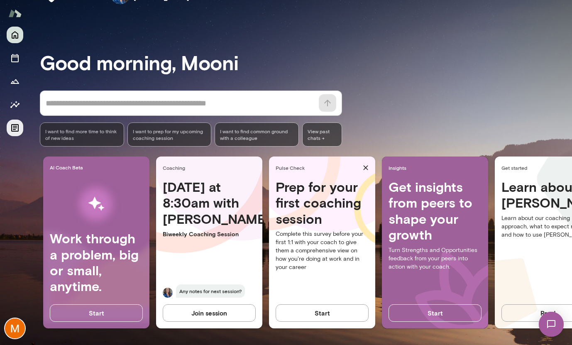  What do you see at coordinates (209, 234) in the screenshot?
I see `p: Biweekly Coaching Session` at bounding box center [209, 234].